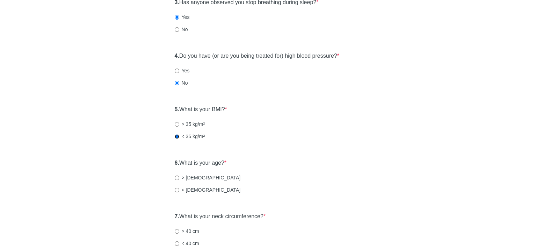  Describe the element at coordinates (187, 243) in the screenshot. I see `label: < 40 cm` at that location.